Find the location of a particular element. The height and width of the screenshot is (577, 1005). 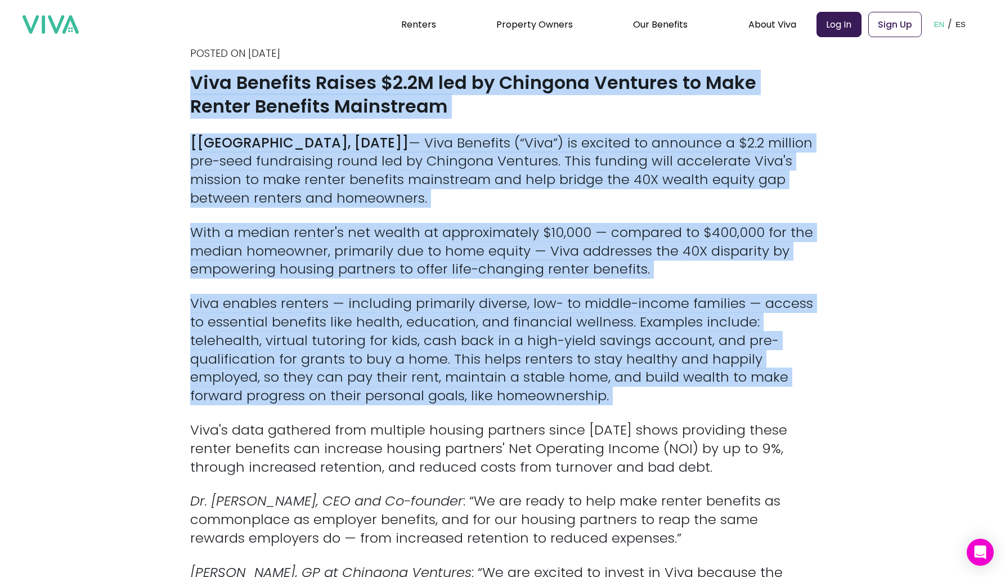

button: EN is located at coordinates (939, 24).